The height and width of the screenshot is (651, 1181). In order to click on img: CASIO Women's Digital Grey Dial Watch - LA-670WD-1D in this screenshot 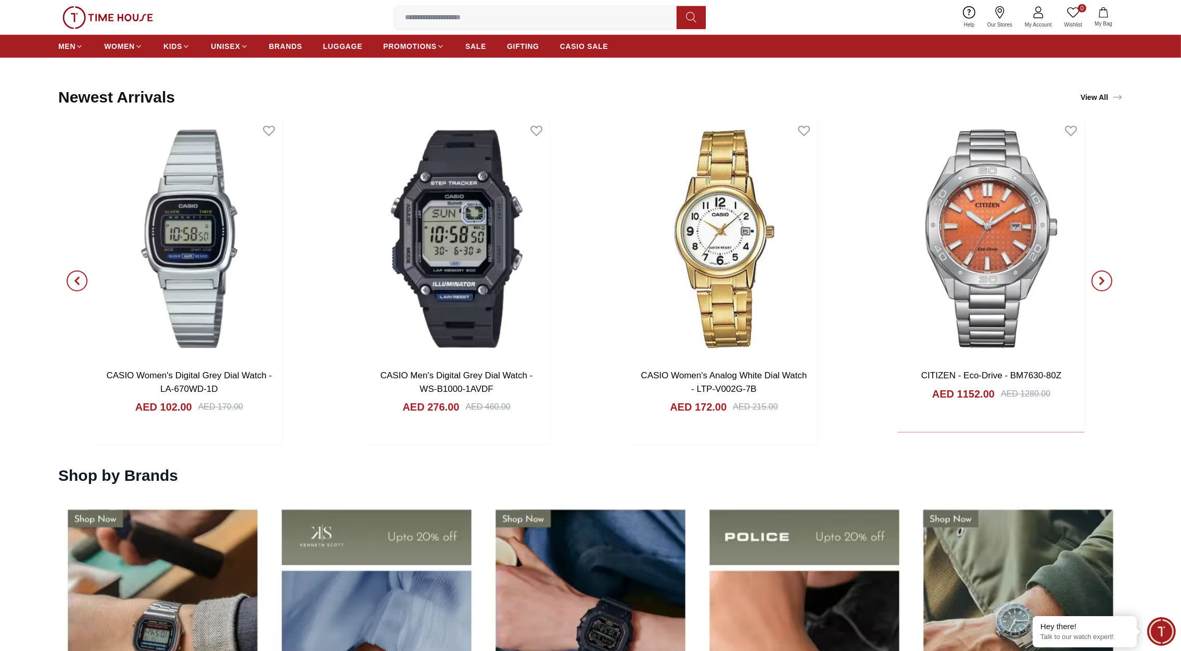, I will do `click(189, 239)`.